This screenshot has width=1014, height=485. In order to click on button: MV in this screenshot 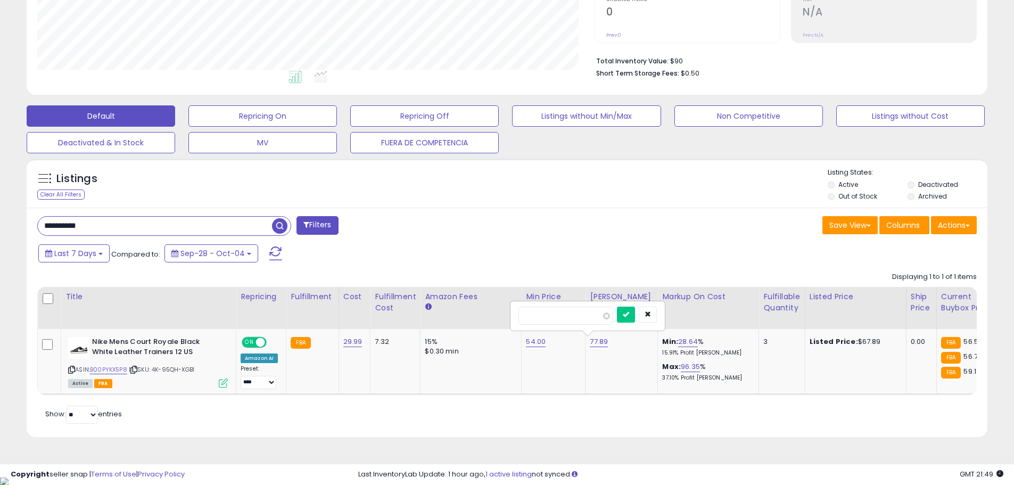, I will do `click(262, 143)`.